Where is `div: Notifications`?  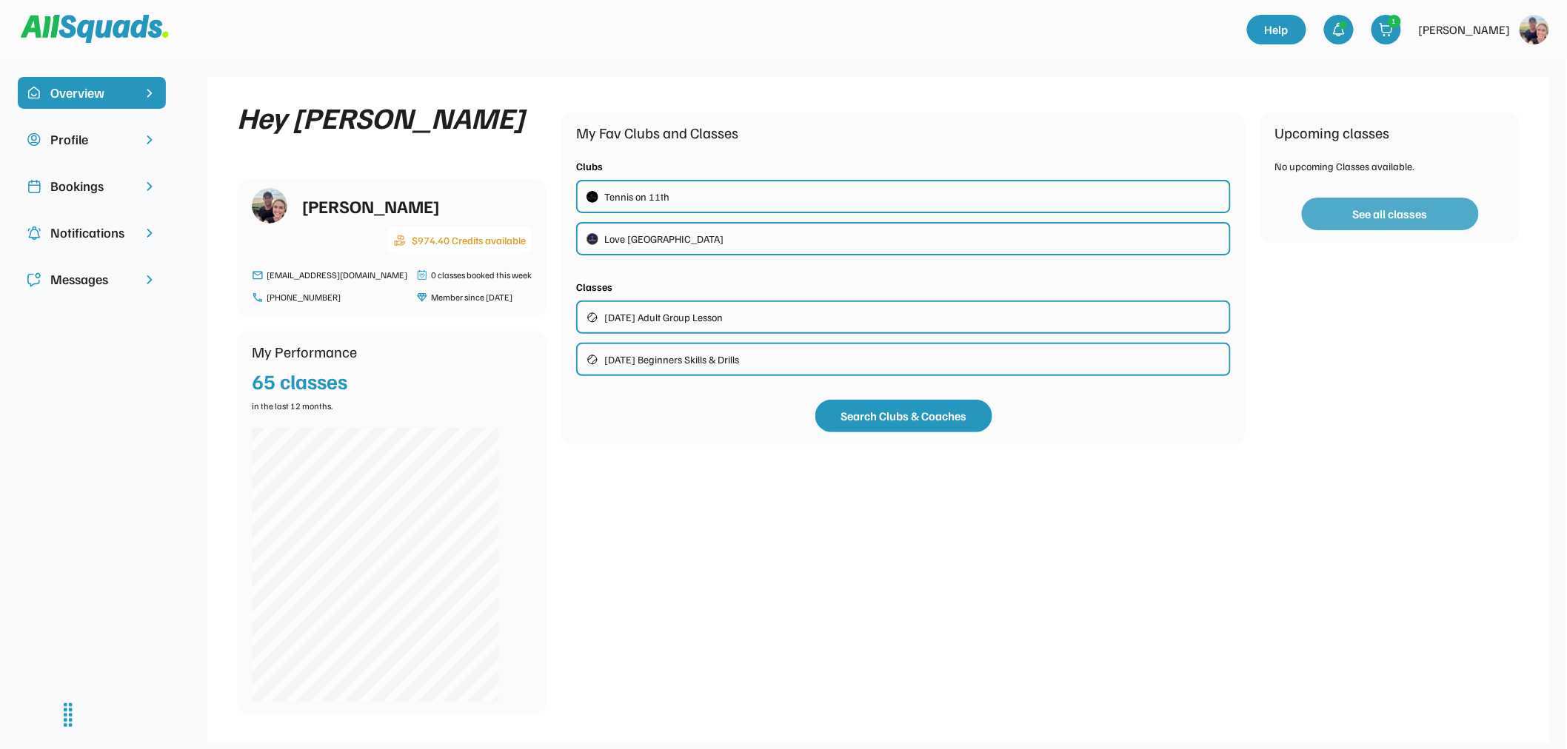 div: Notifications is located at coordinates (92, 233).